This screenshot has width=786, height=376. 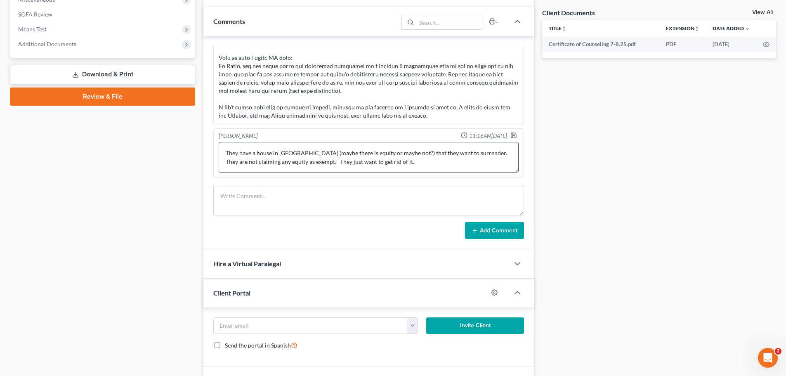 What do you see at coordinates (683, 44) in the screenshot?
I see `td: PDF` at bounding box center [683, 44].